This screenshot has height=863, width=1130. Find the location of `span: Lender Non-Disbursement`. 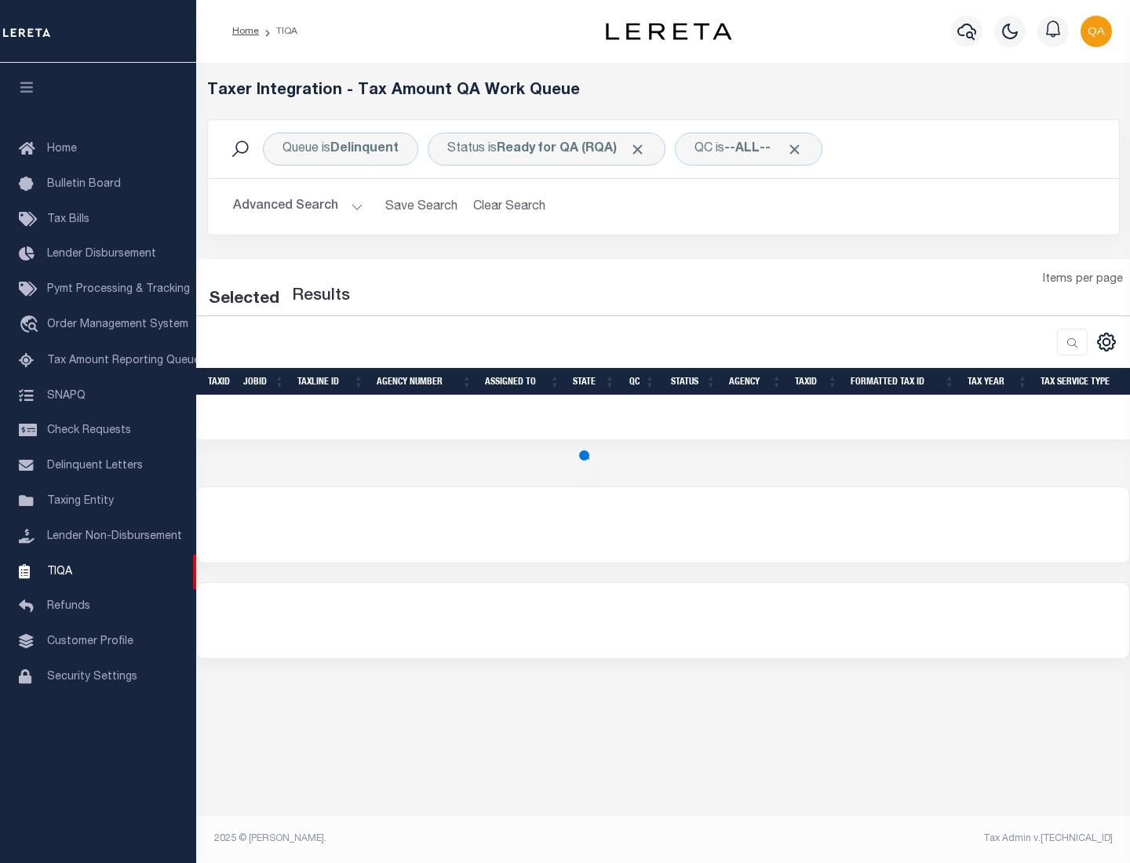

span: Lender Non-Disbursement is located at coordinates (115, 537).